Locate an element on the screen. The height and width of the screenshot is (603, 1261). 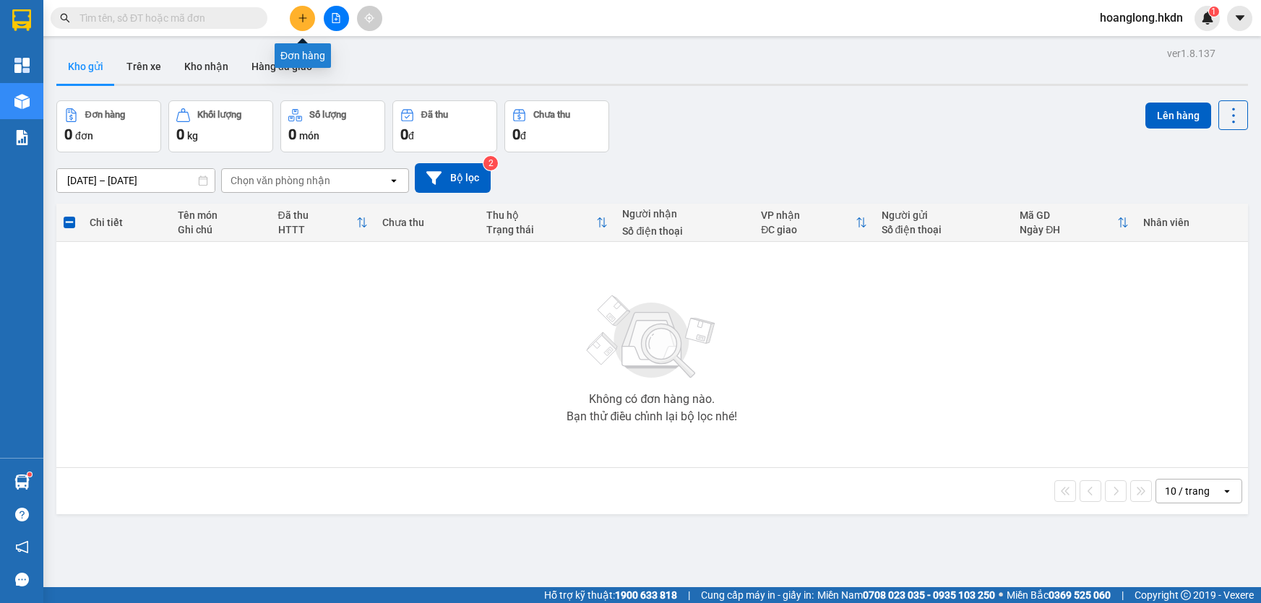
div: VP nhận is located at coordinates (808, 215).